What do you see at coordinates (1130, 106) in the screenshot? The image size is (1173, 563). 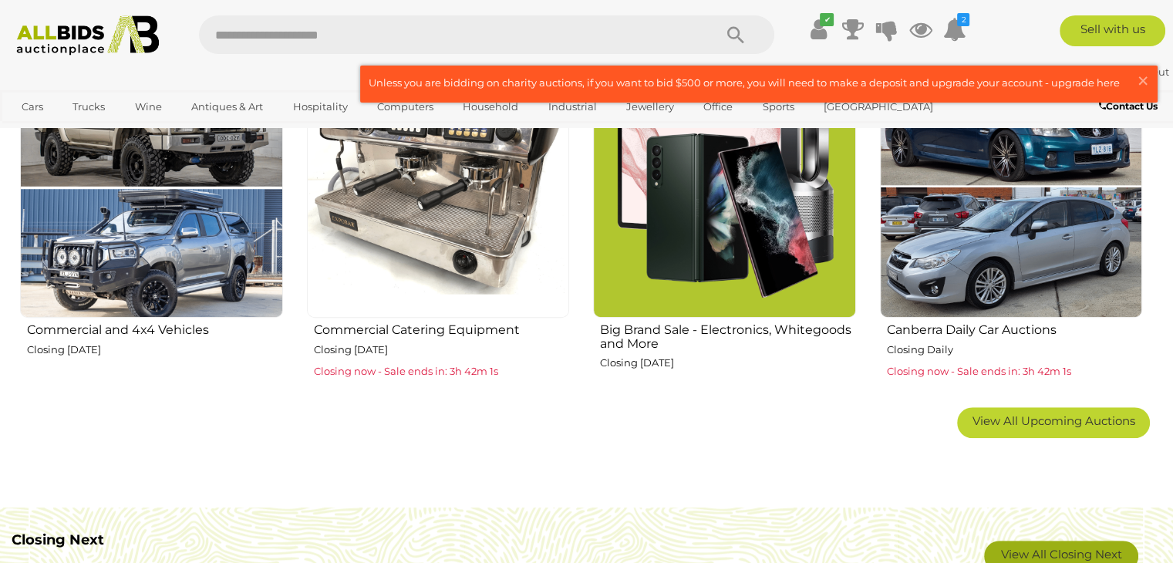 I see `a: Contact Us` at bounding box center [1130, 106].